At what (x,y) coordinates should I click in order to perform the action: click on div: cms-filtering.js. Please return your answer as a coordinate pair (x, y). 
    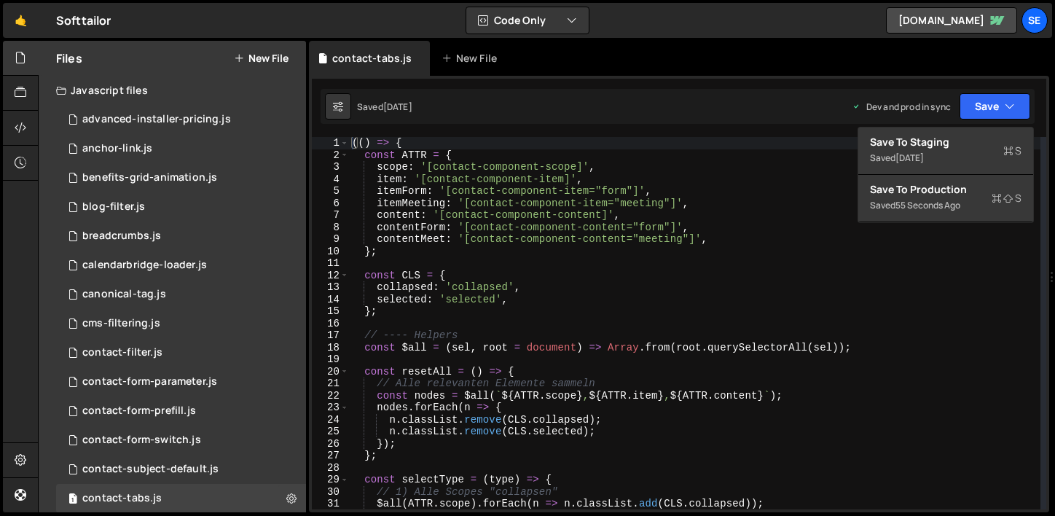
    Looking at the image, I should click on (121, 323).